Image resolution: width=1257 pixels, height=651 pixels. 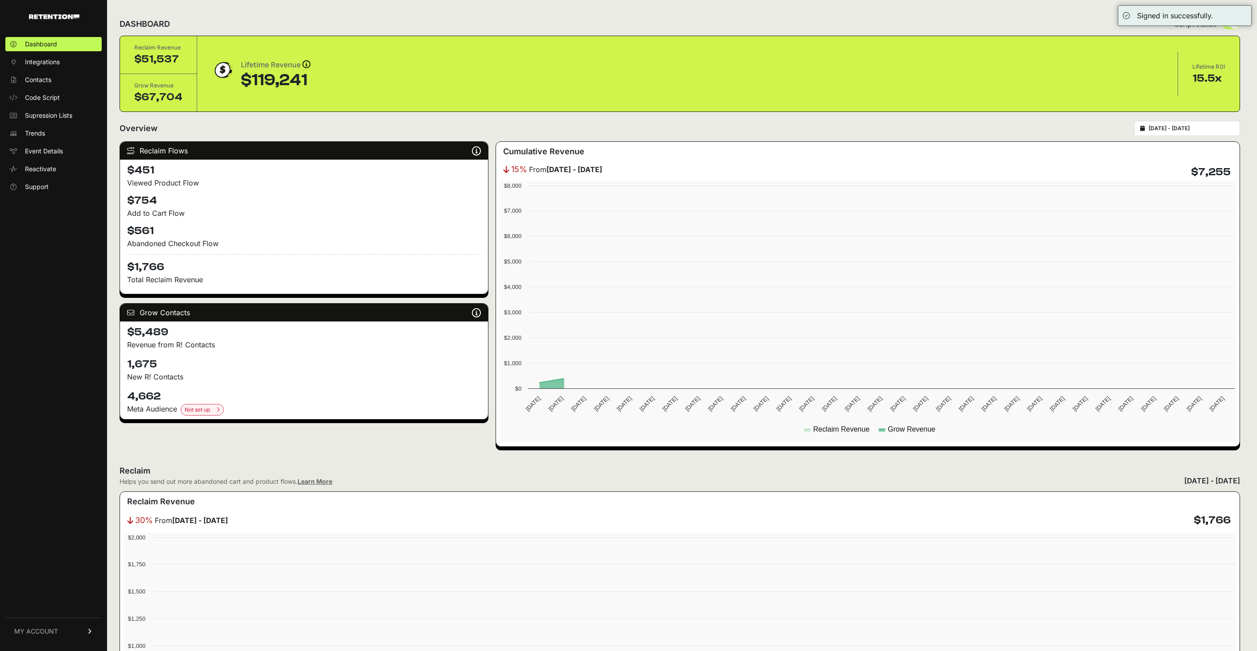 I want to click on text: $1,750, so click(x=136, y=564).